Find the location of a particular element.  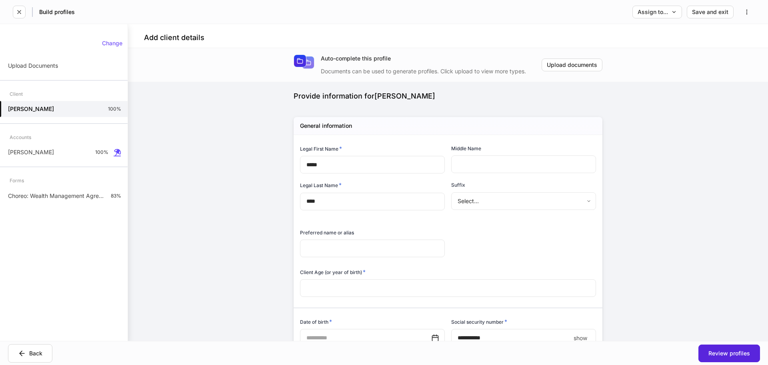

div: Forms is located at coordinates (17, 180).